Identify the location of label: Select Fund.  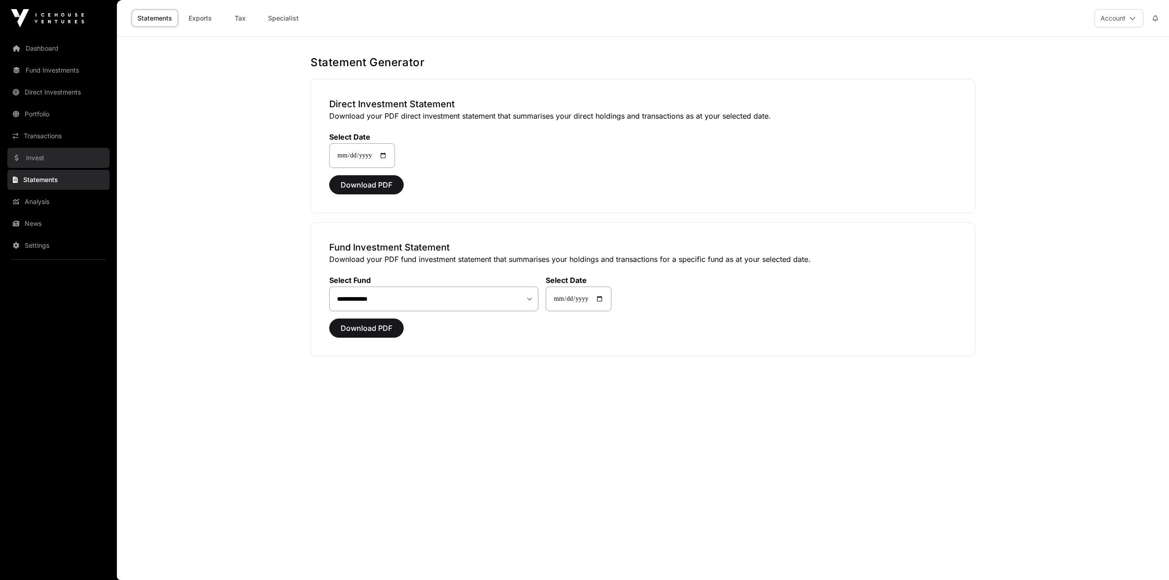
(434, 280).